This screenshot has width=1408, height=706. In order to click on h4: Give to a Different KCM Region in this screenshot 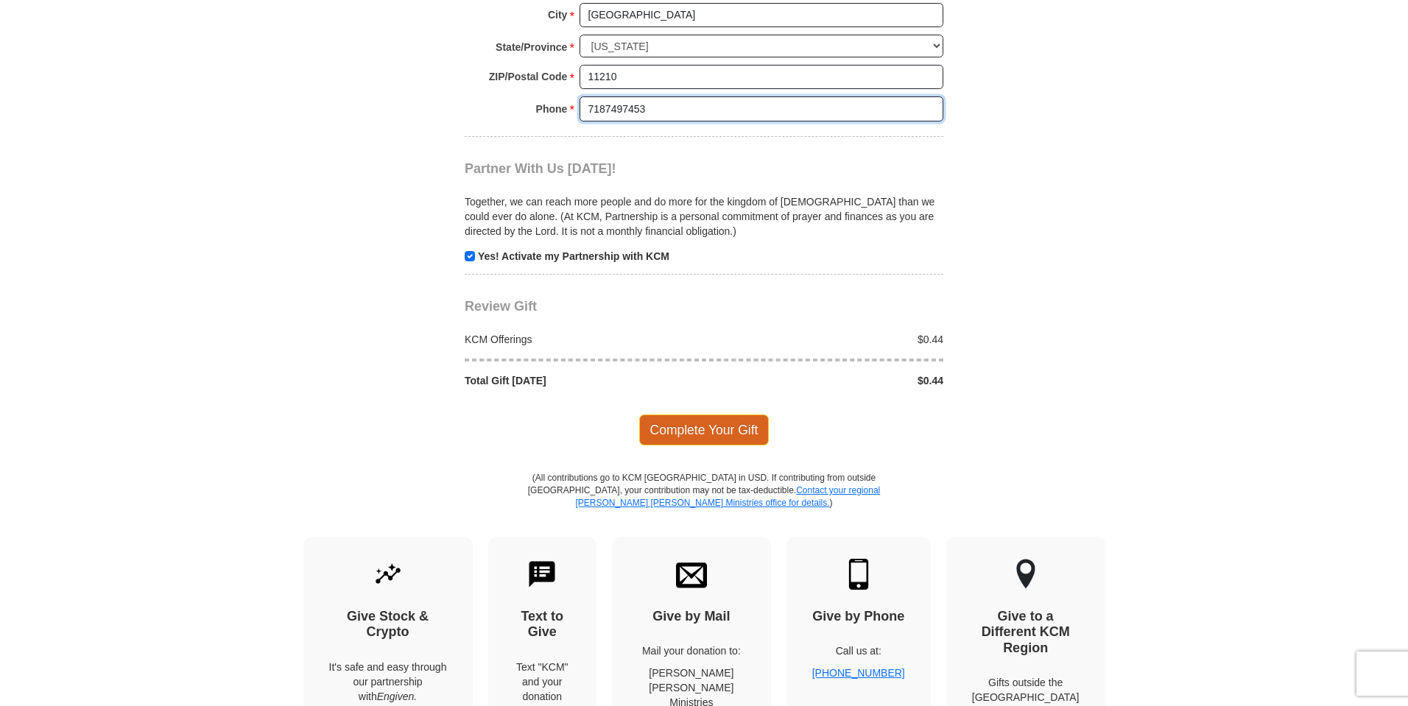, I will do `click(1026, 633)`.